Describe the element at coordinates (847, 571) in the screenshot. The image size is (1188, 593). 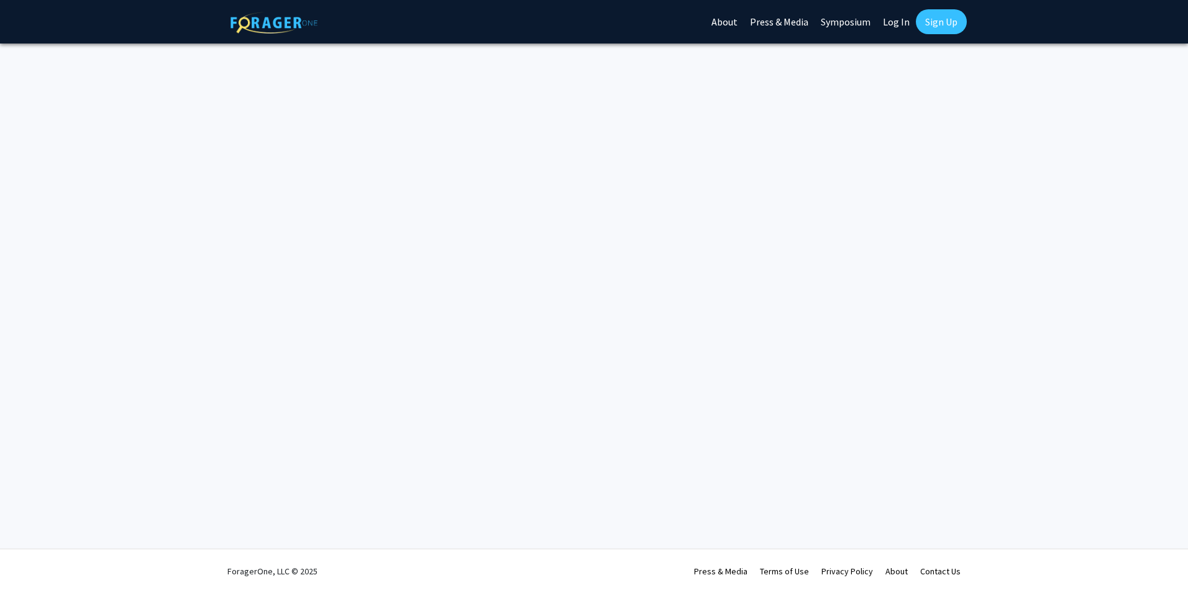
I see `a: Privacy Policy` at that location.